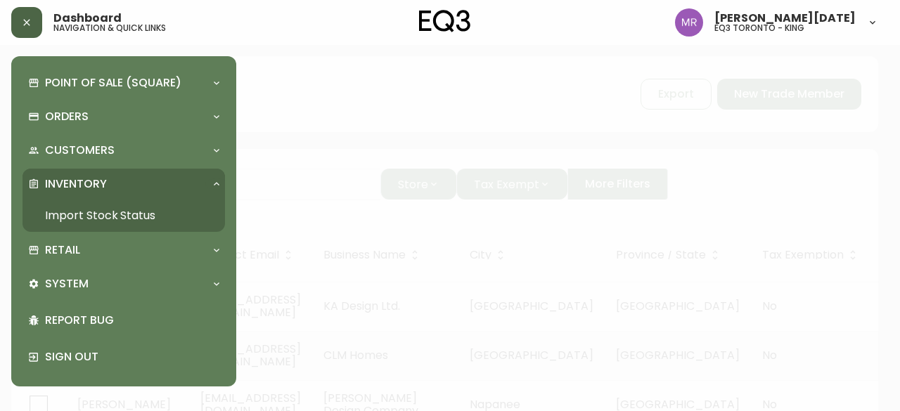 Image resolution: width=900 pixels, height=411 pixels. I want to click on div: Customers, so click(124, 150).